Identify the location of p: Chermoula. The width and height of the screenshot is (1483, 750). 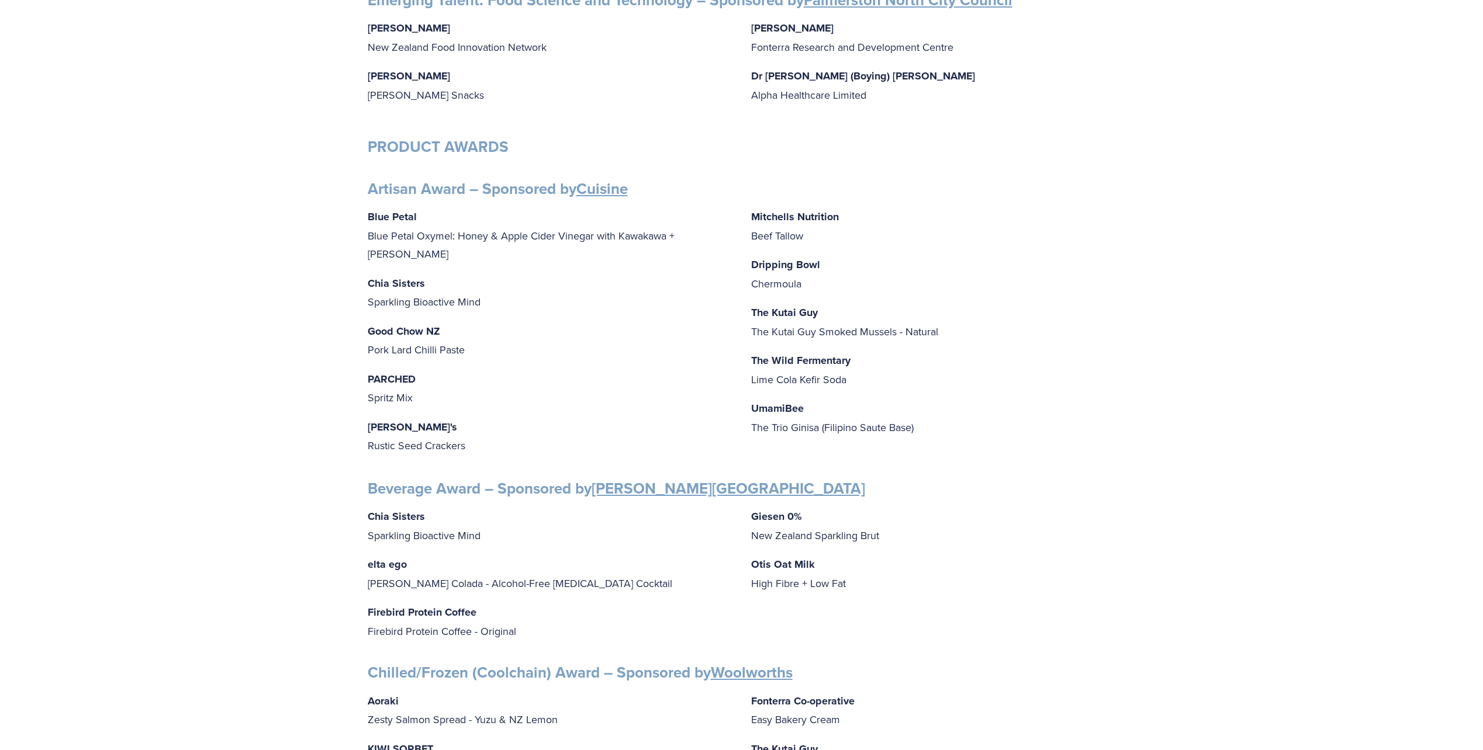
(933, 274).